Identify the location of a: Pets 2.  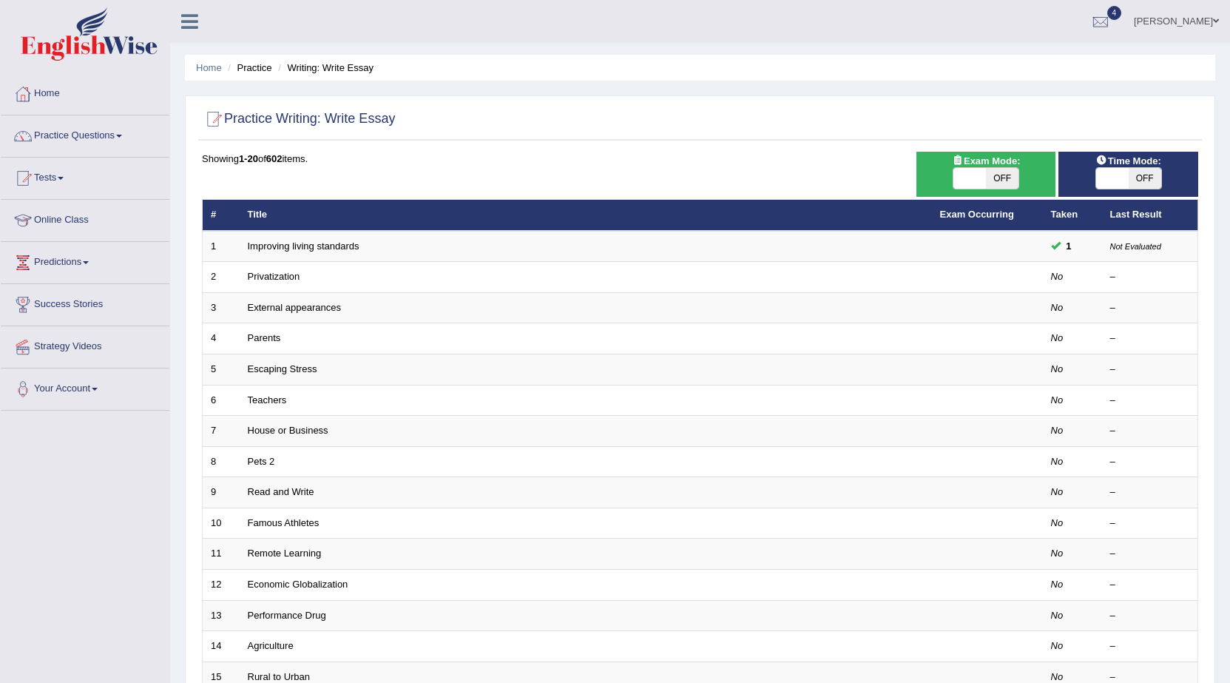
(261, 461).